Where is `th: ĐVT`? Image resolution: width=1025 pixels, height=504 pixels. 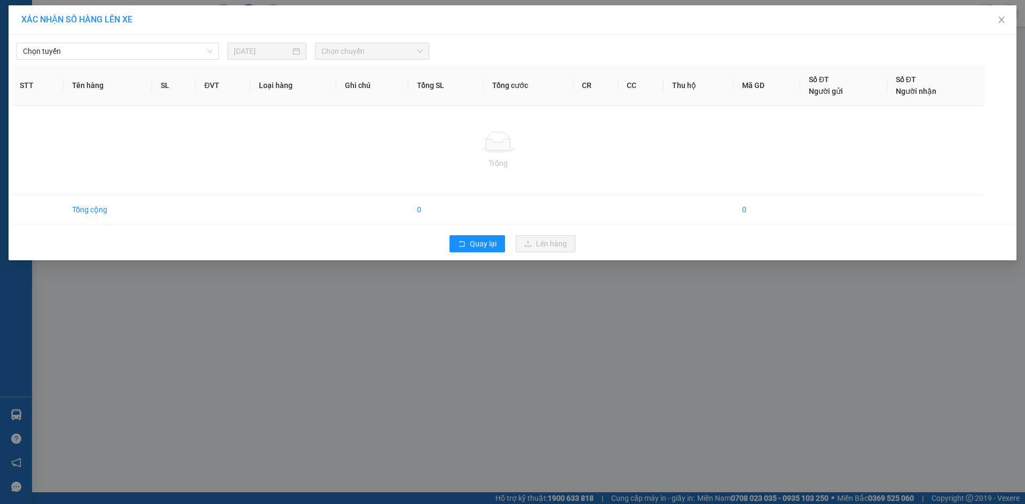 th: ĐVT is located at coordinates (223, 85).